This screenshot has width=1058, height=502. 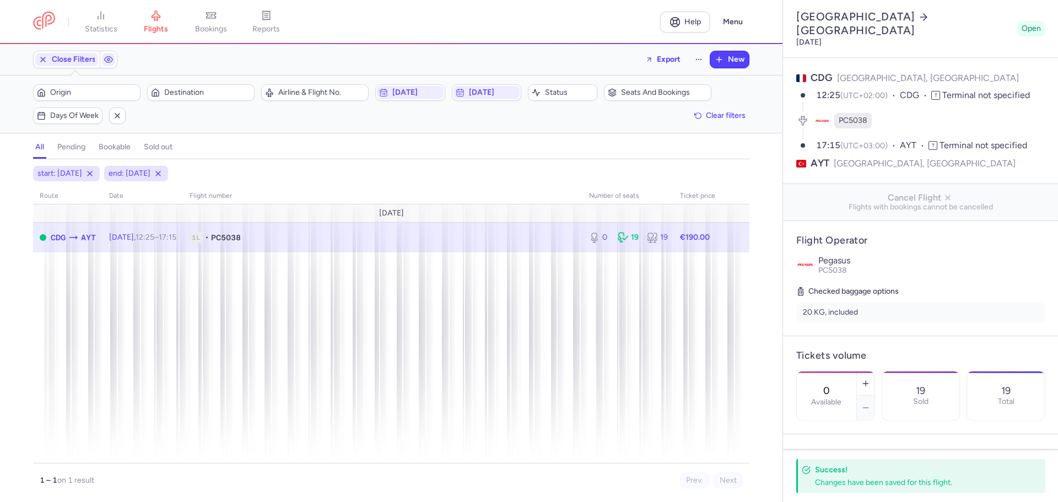 I want to click on span: statistics, so click(x=101, y=29).